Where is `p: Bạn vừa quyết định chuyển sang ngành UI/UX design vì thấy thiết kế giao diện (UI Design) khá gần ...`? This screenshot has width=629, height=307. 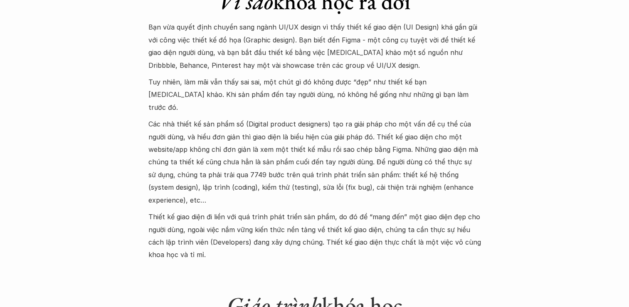 p: Bạn vừa quyết định chuyển sang ngành UI/UX design vì thấy thiết kế giao diện (UI Design) khá gần ... is located at coordinates (315, 46).